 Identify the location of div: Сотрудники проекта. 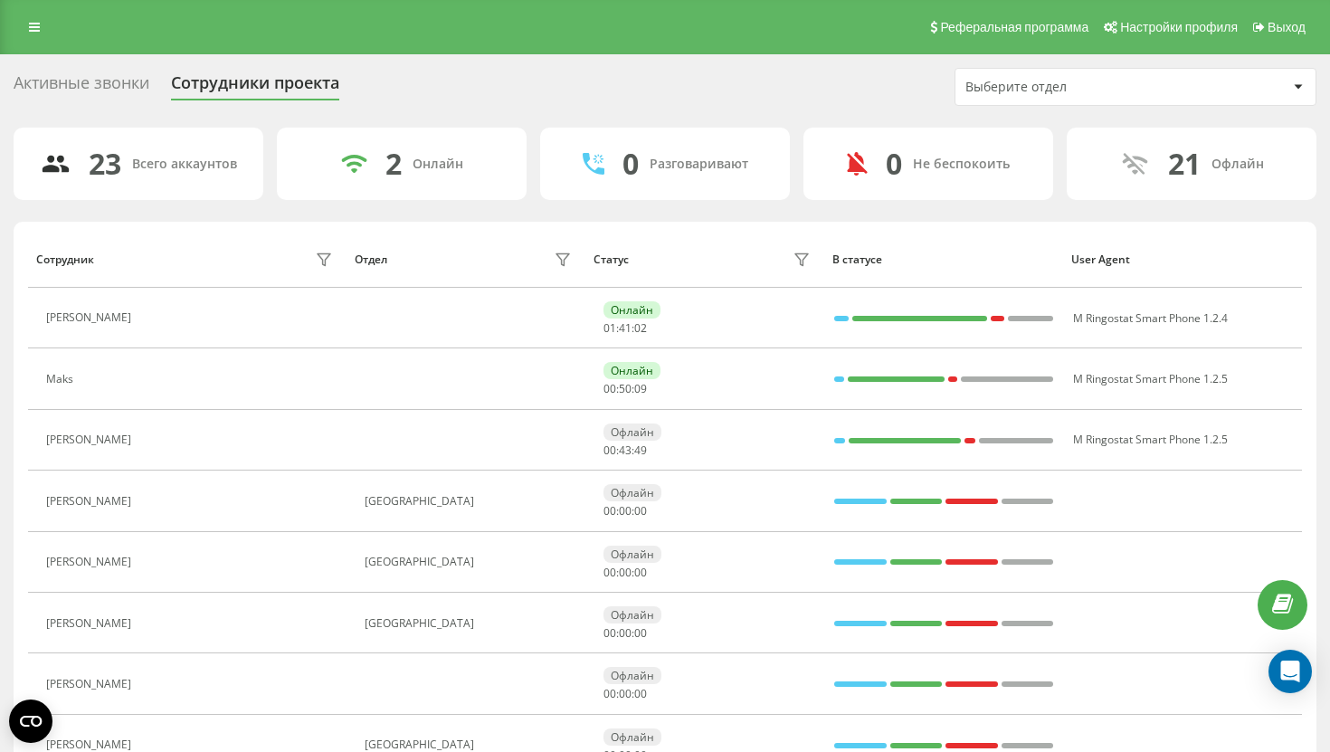
(255, 87).